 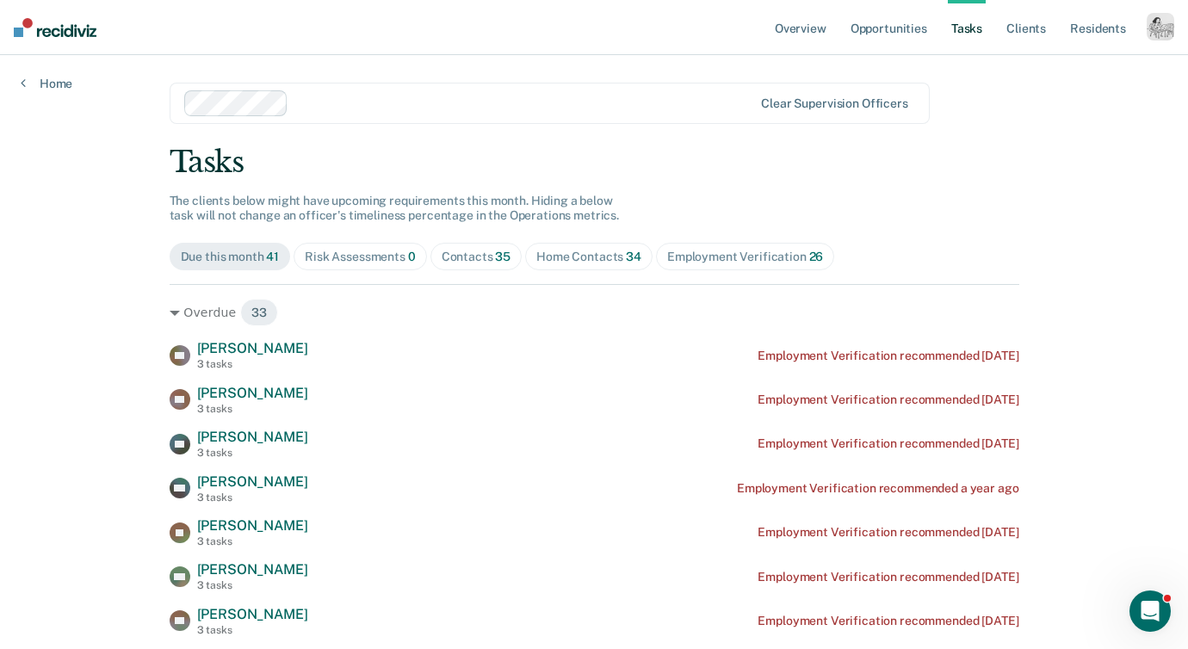 What do you see at coordinates (589, 257) in the screenshot?
I see `div: Home Contacts` at bounding box center [589, 257].